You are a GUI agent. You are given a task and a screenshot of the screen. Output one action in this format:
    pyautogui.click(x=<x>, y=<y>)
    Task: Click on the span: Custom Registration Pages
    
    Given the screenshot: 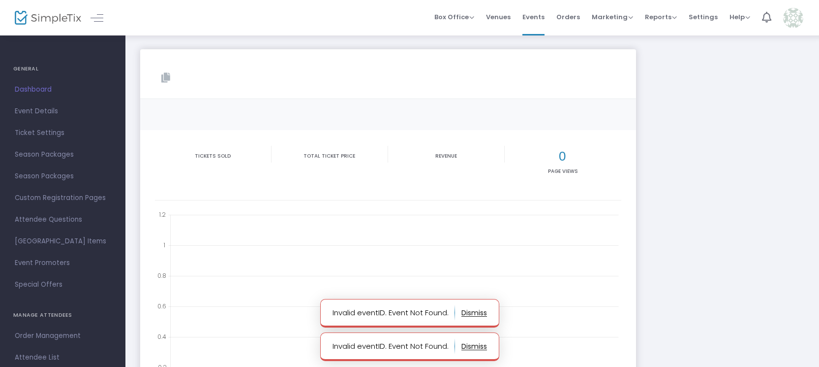 What is the action you would take?
    pyautogui.click(x=62, y=198)
    